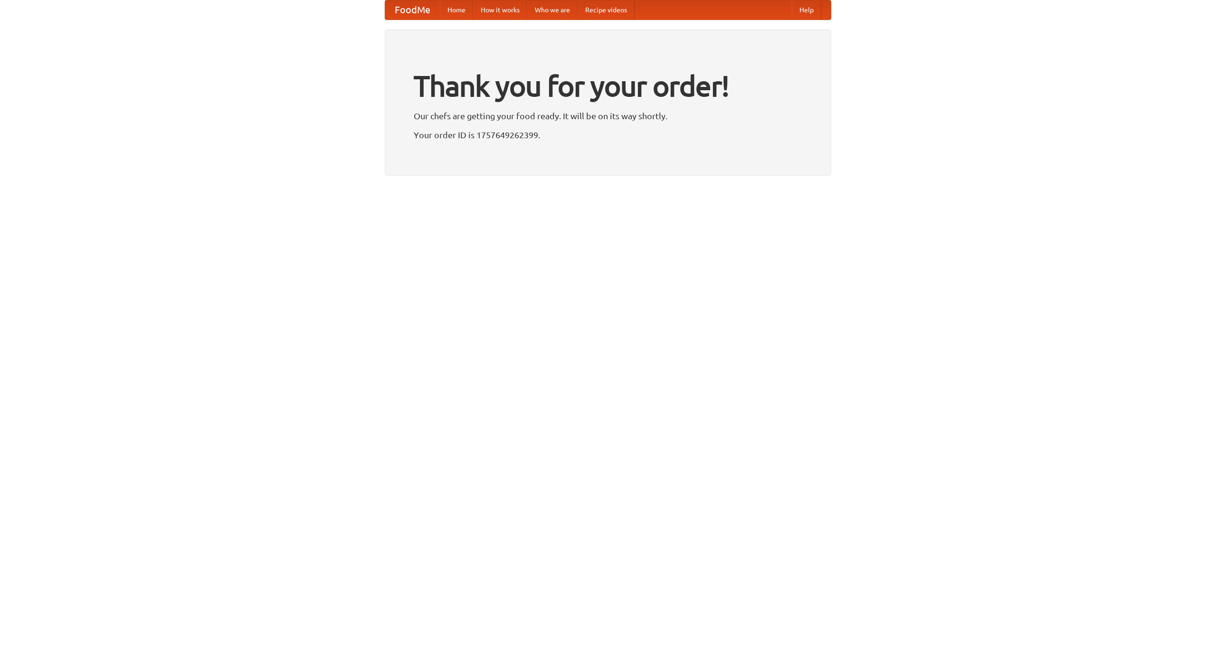 The height and width of the screenshot is (672, 1216). Describe the element at coordinates (608, 116) in the screenshot. I see `p: Our chefs are getting your food ready. It will be on its way shortly.` at that location.